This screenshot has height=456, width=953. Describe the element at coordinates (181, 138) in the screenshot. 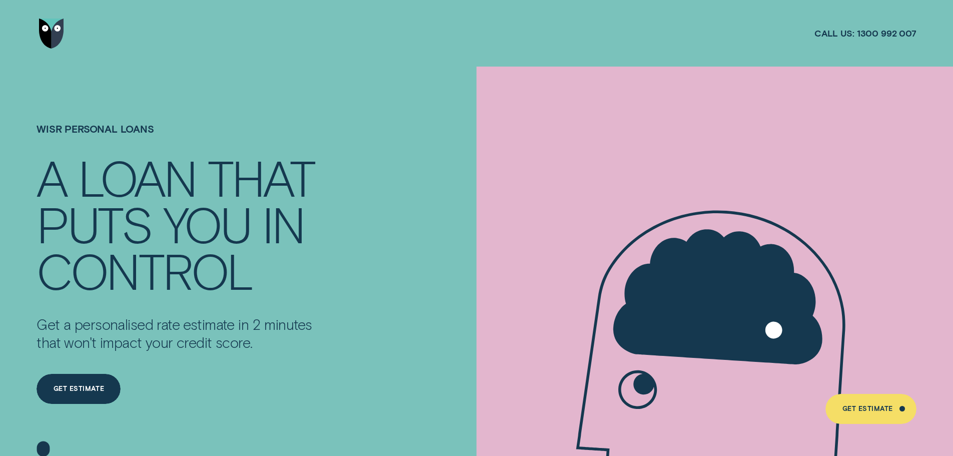

I see `h1: Wisr Personal Loans` at that location.